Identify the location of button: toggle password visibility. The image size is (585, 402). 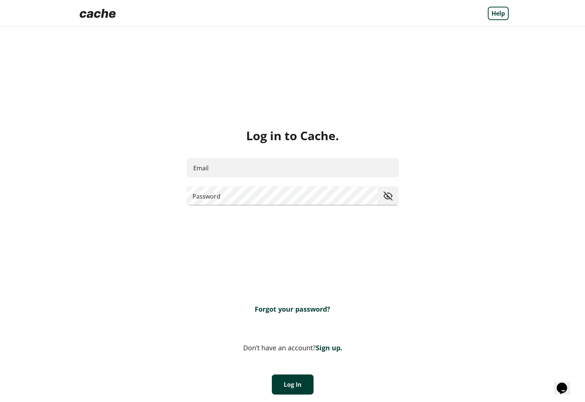
(388, 196).